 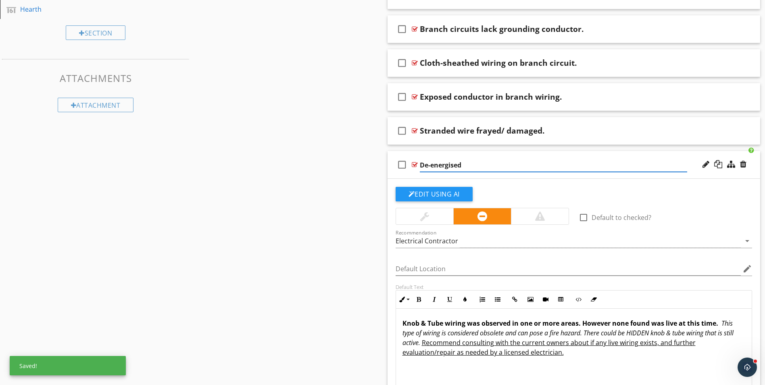 What do you see at coordinates (498, 63) in the screenshot?
I see `div: Cloth-sheathed wiring on branch circuit.` at bounding box center [498, 63].